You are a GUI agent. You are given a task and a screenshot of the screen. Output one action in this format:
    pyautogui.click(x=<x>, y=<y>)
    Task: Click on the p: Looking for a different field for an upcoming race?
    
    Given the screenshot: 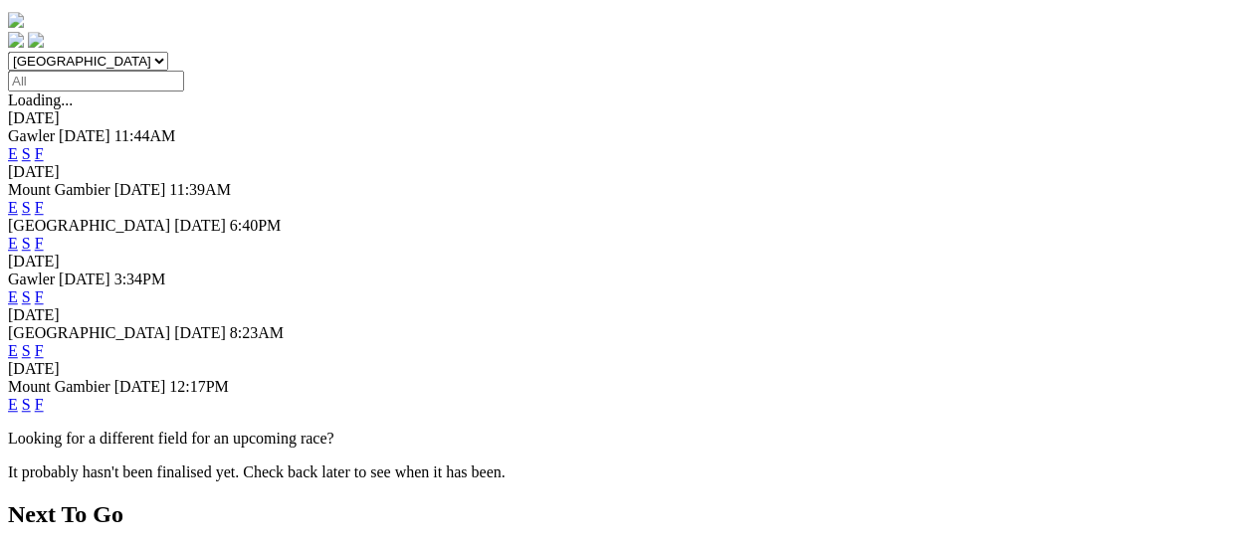 What is the action you would take?
    pyautogui.click(x=625, y=439)
    